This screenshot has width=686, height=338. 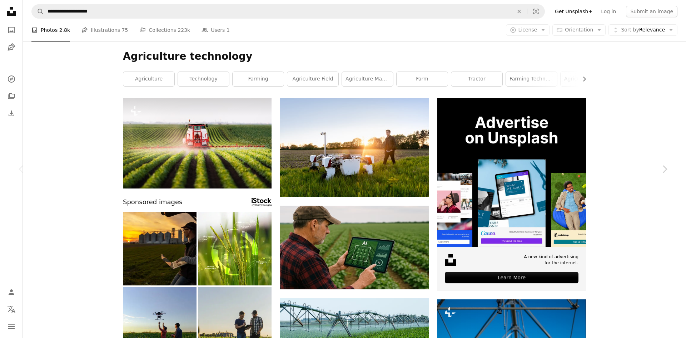 I want to click on button: Menu, so click(x=11, y=326).